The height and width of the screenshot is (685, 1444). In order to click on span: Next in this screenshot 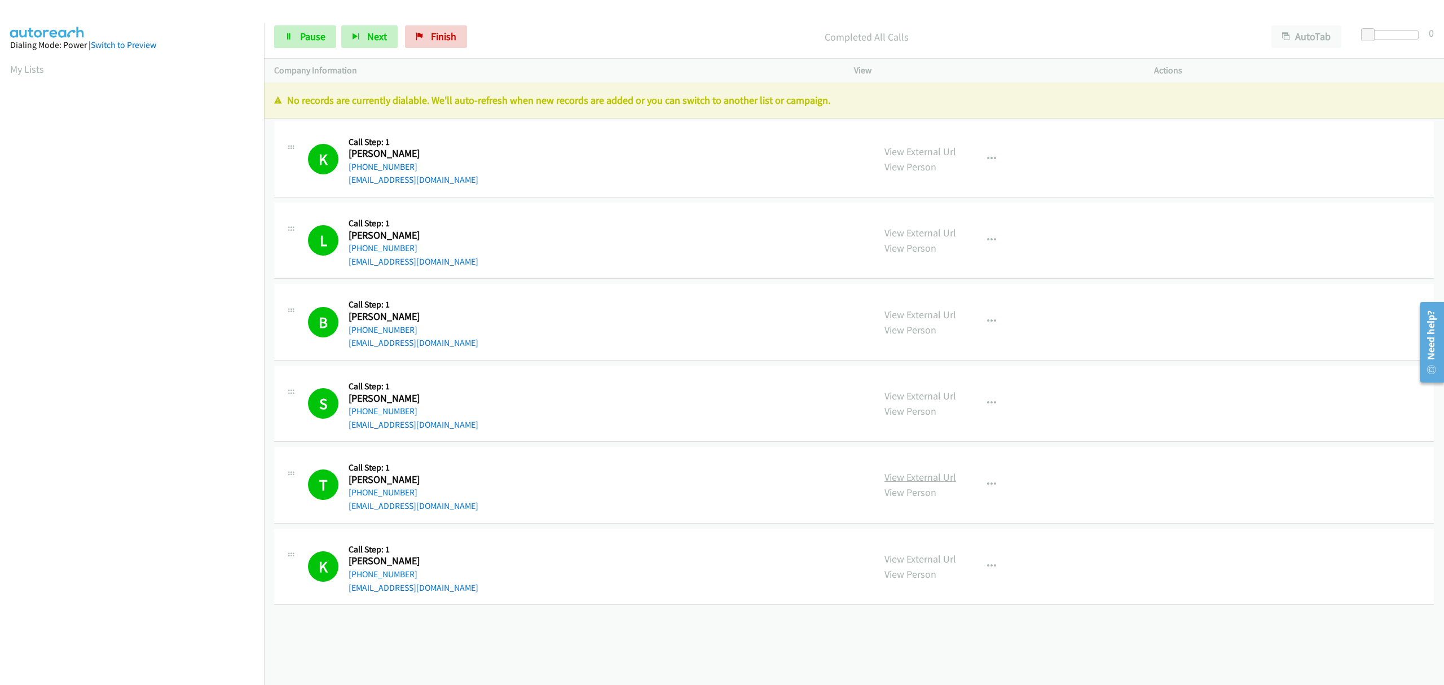, I will do `click(377, 36)`.